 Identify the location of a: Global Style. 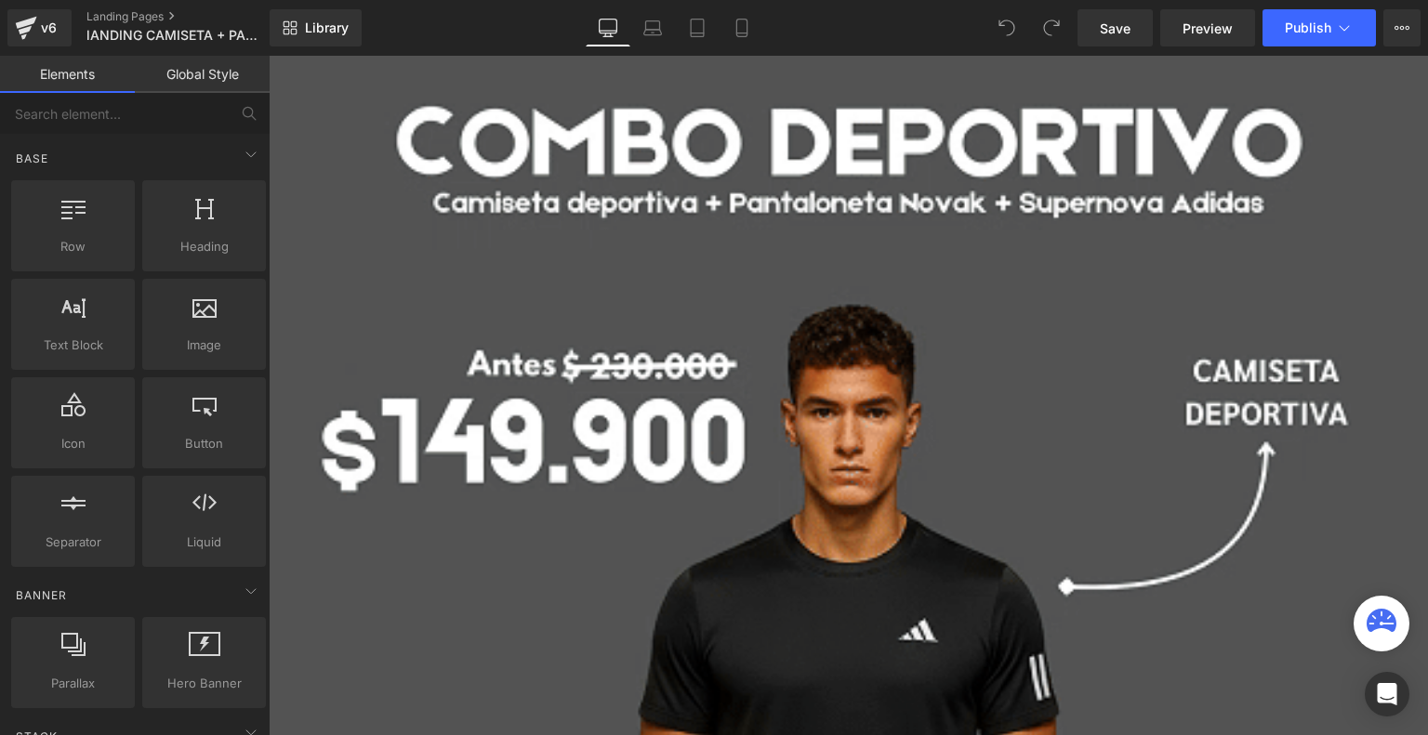
(202, 74).